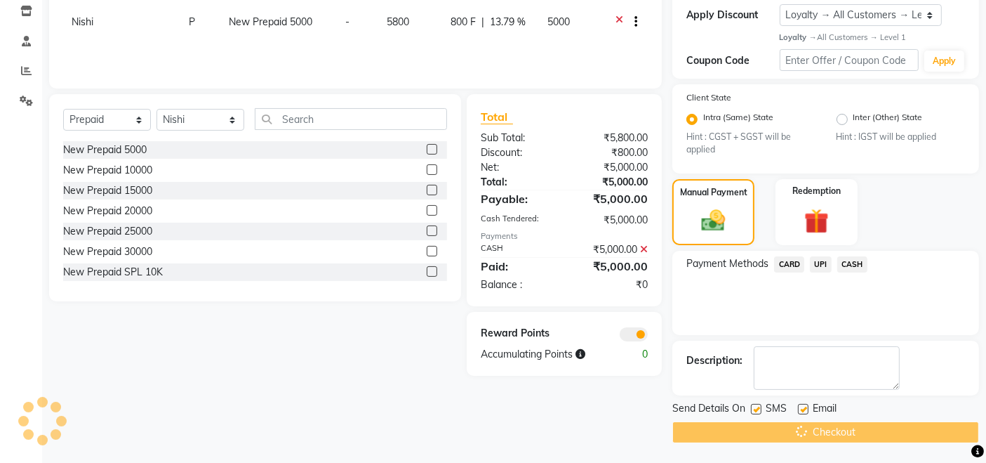 Image resolution: width=986 pixels, height=463 pixels. I want to click on div: Payments, so click(565, 236).